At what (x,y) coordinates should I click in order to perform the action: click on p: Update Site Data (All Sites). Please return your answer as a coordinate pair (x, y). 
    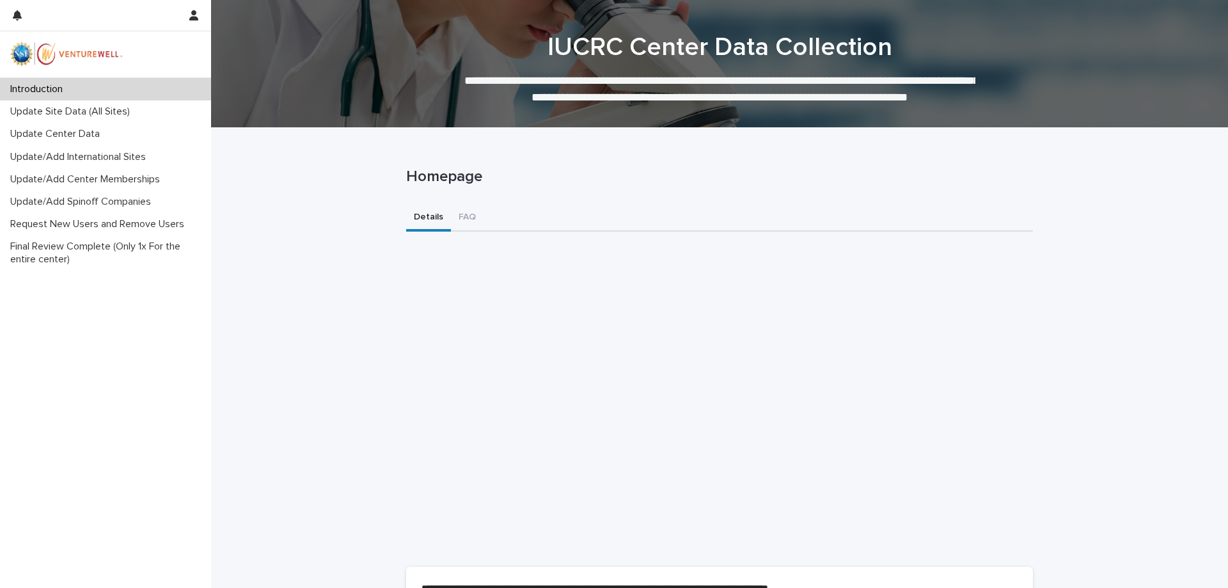
    Looking at the image, I should click on (72, 111).